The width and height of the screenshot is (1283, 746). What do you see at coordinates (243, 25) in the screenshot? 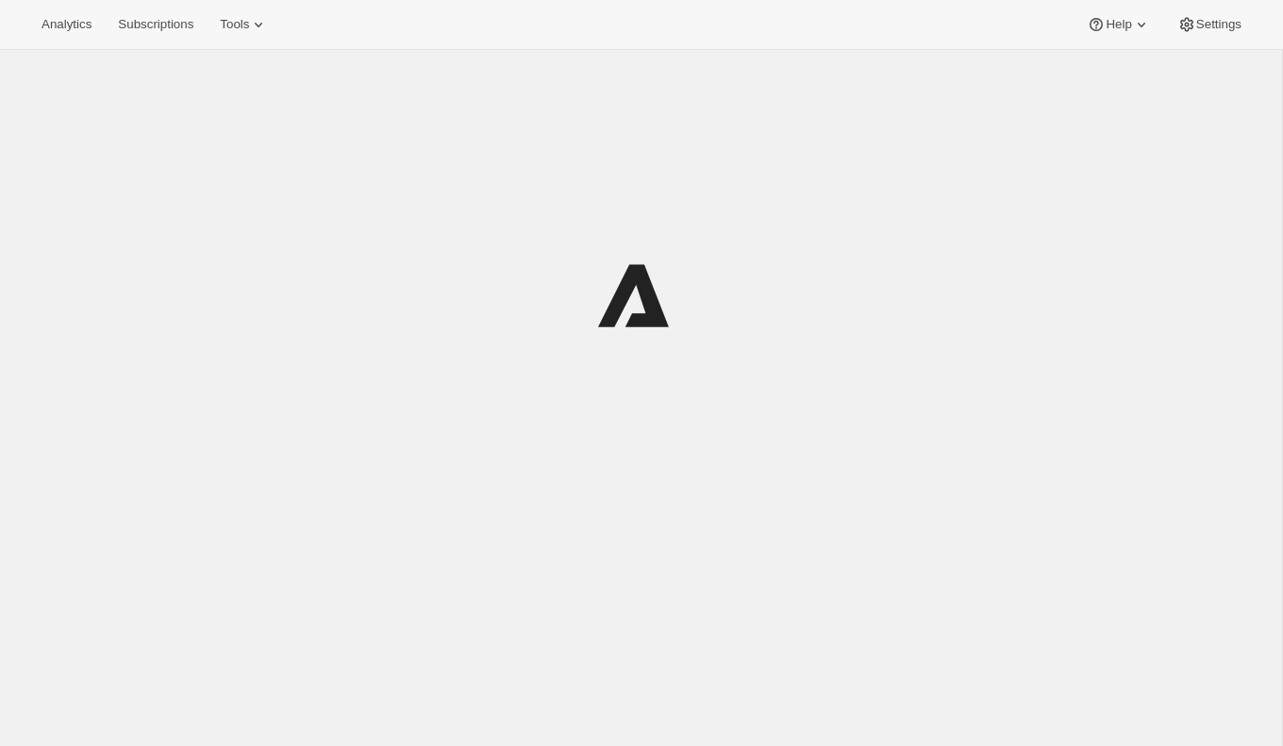
I see `button: Tools` at bounding box center [243, 25].